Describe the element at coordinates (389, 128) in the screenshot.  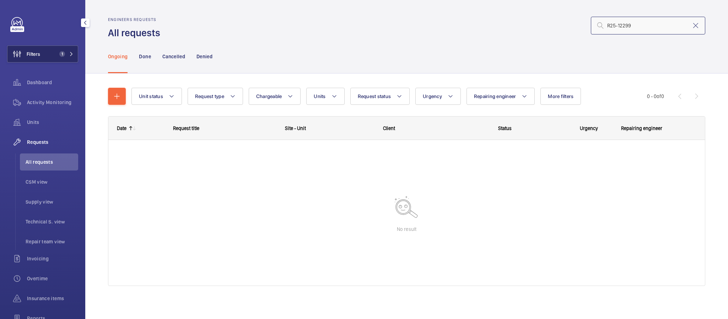
I see `span: Client` at that location.